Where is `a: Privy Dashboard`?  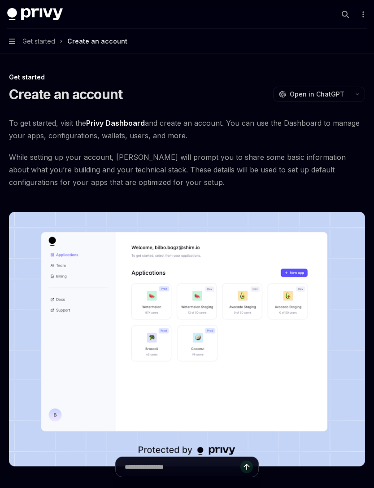
a: Privy Dashboard is located at coordinates (115, 123).